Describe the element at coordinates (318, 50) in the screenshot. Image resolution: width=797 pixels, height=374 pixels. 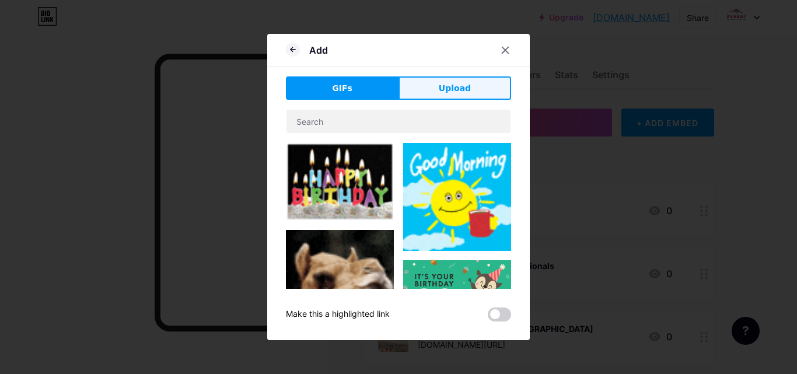
I see `div: Add` at that location.